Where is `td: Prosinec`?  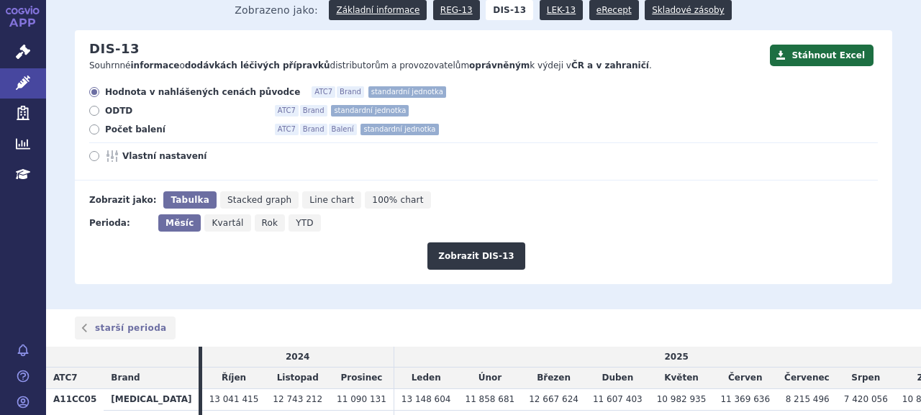
td: Prosinec is located at coordinates (361, 378).